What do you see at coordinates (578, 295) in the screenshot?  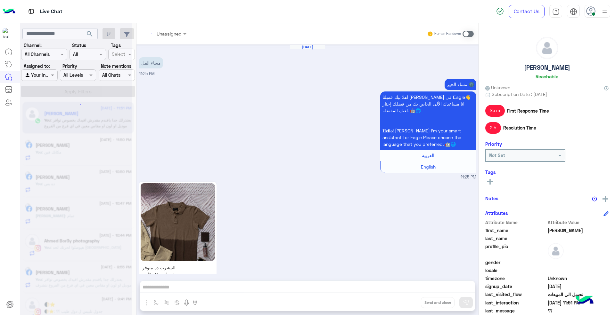 I see `span: تحويل الي المبيعات` at bounding box center [578, 295].